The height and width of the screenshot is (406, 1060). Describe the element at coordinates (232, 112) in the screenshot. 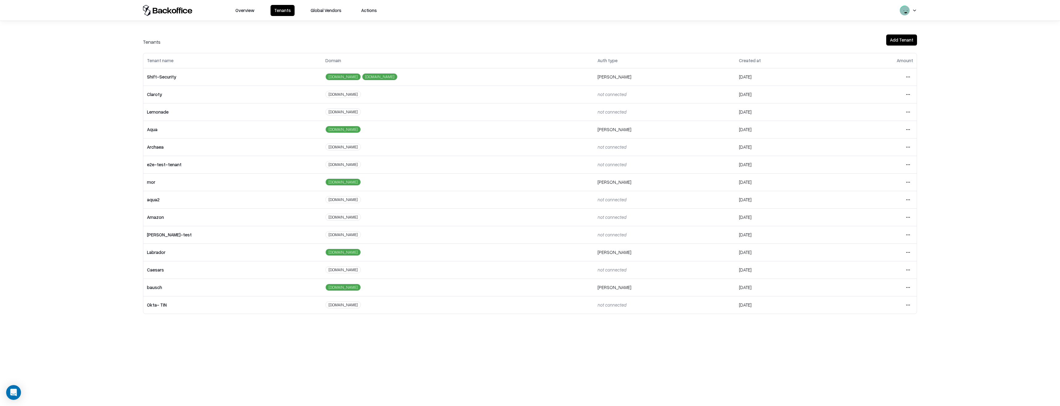

I see `td: Lemonade` at that location.